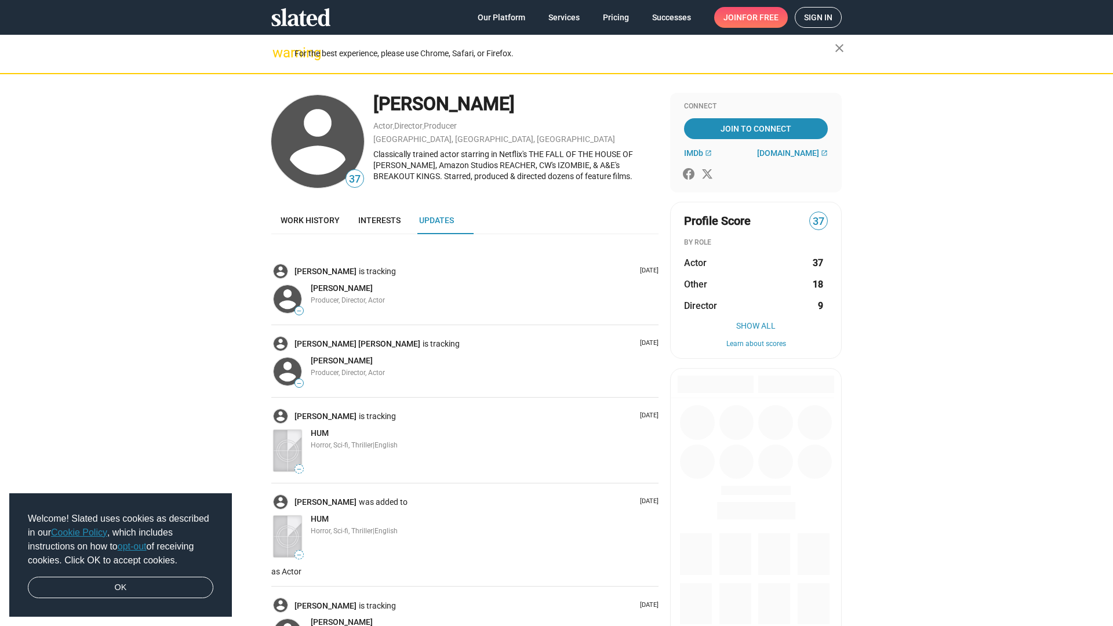 Image resolution: width=1113 pixels, height=626 pixels. I want to click on a: Joinfor free, so click(750, 17).